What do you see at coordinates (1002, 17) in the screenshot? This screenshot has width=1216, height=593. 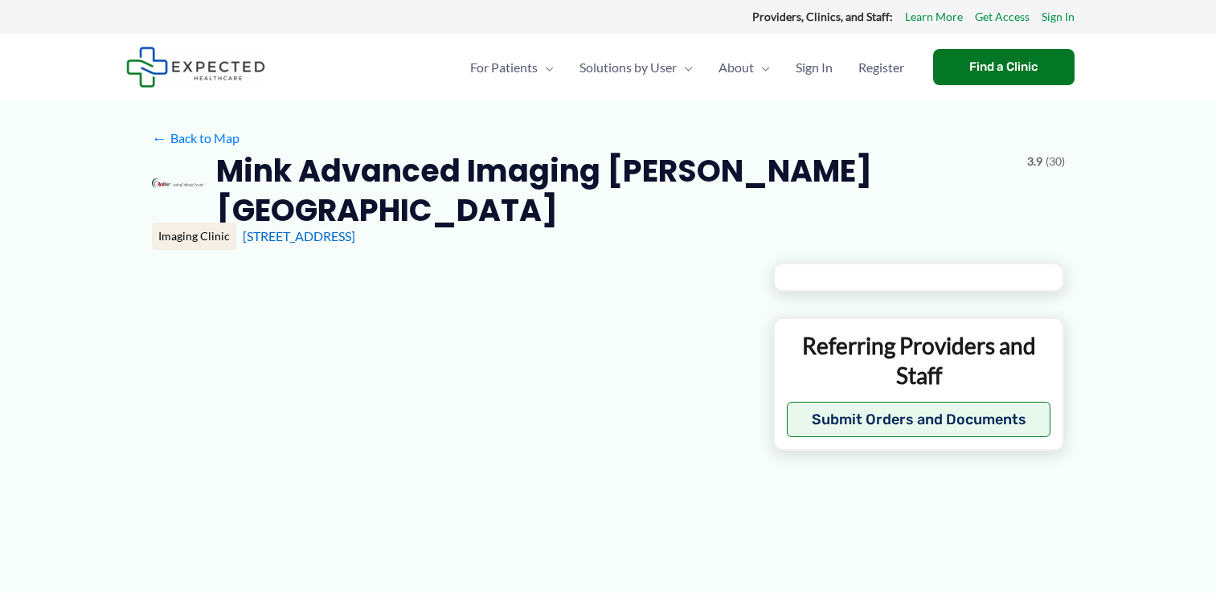 I see `a: Get Access` at bounding box center [1002, 17].